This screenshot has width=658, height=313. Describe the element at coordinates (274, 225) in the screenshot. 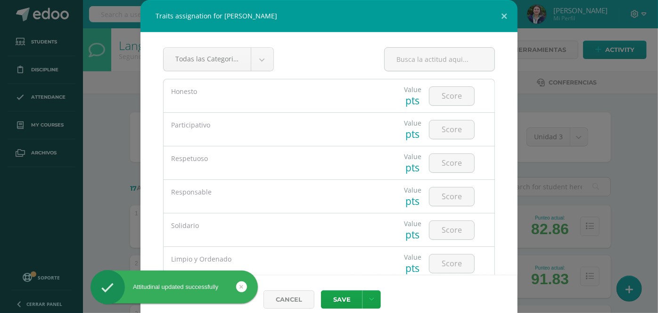

I see `div: Solidario` at that location.